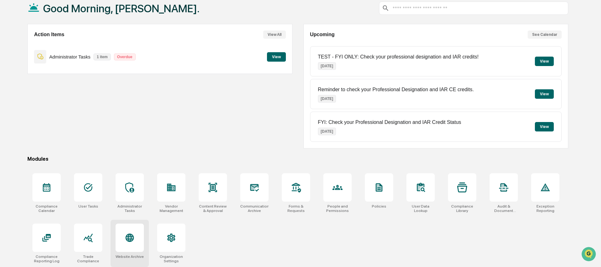  I want to click on a: View, so click(276, 56).